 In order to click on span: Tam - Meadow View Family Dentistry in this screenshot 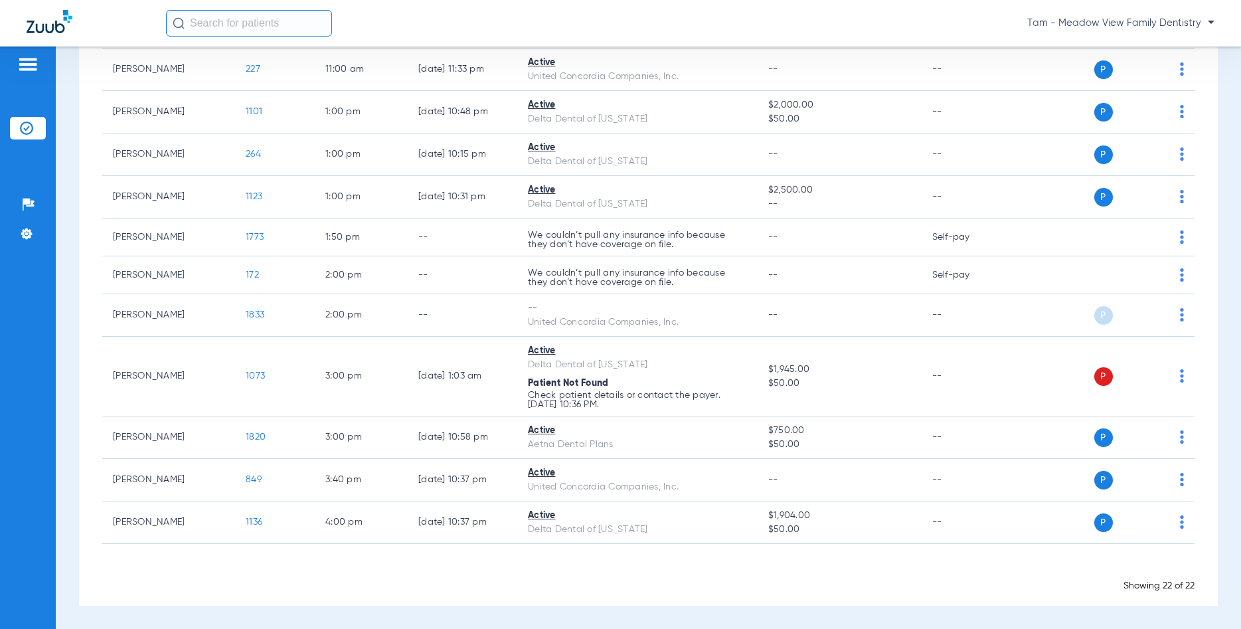, I will do `click(1120, 23)`.